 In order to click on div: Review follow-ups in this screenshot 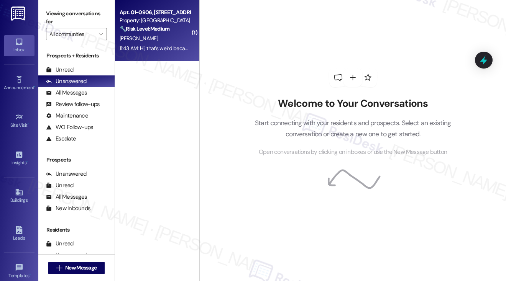, I will do `click(73, 104)`.